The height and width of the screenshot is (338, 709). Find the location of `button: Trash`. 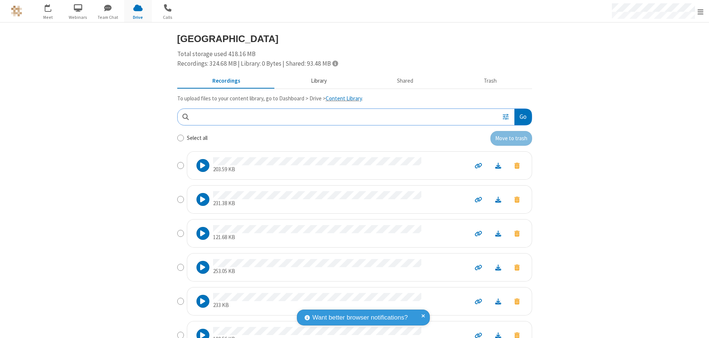

button: Trash is located at coordinates (491, 81).